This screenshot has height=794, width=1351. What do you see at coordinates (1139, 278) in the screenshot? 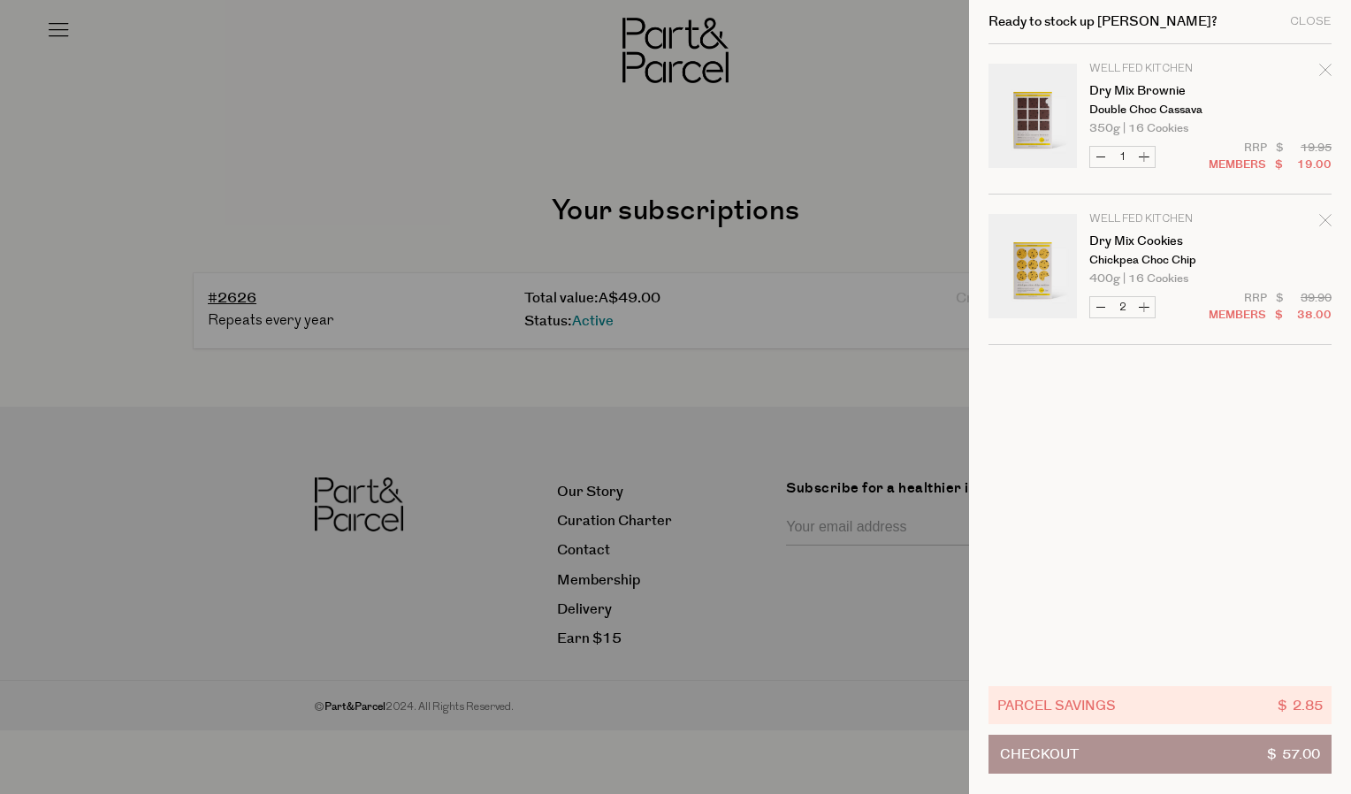
I see `span: 400g | 16 Cookies` at bounding box center [1139, 278].